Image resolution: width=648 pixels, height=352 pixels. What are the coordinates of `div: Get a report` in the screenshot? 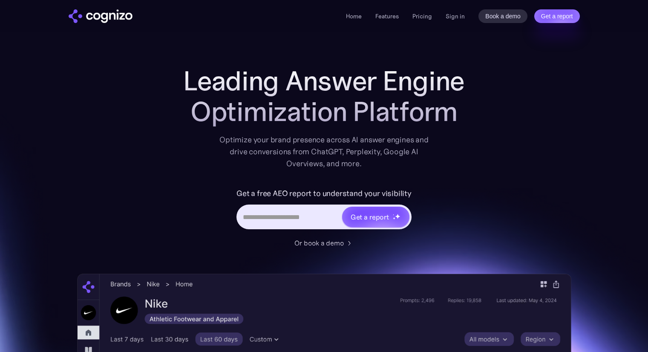 It's located at (370, 217).